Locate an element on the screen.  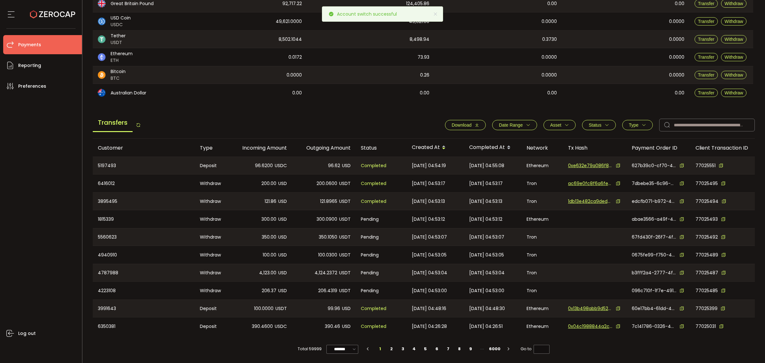
div: Status is located at coordinates (381, 147).